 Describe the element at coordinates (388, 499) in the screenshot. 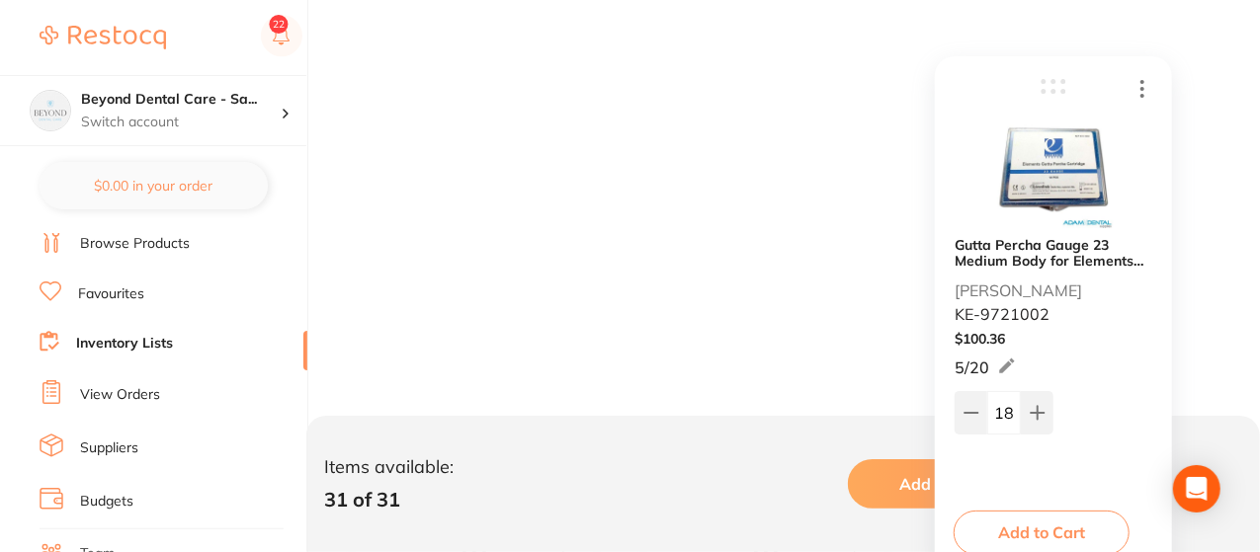

I see `p: 31 of 31` at that location.